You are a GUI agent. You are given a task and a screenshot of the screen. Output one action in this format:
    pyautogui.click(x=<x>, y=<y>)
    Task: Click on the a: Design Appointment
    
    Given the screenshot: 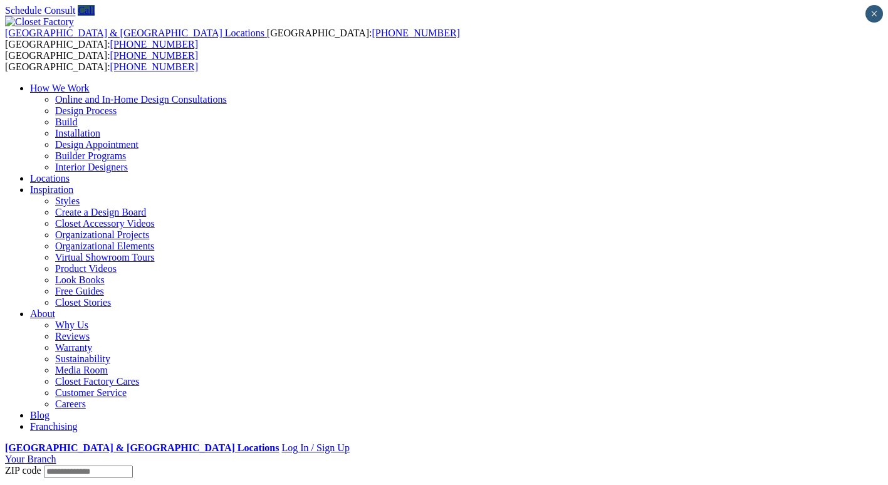 What is the action you would take?
    pyautogui.click(x=96, y=144)
    